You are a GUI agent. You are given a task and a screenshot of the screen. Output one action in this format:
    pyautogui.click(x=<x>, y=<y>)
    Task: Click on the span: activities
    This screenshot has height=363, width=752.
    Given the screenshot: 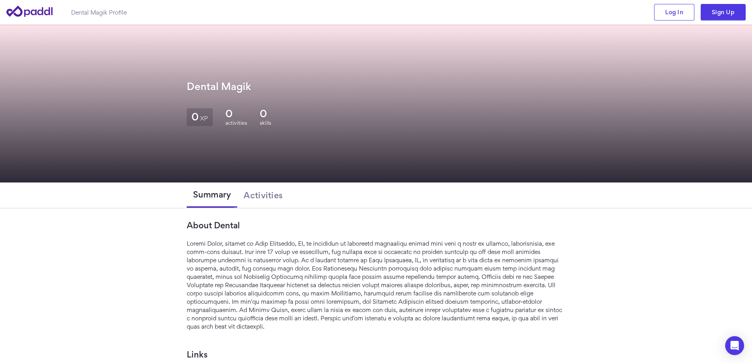 What is the action you would take?
    pyautogui.click(x=236, y=123)
    